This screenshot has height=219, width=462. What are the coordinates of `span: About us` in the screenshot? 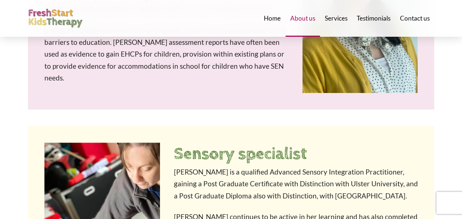 It's located at (303, 18).